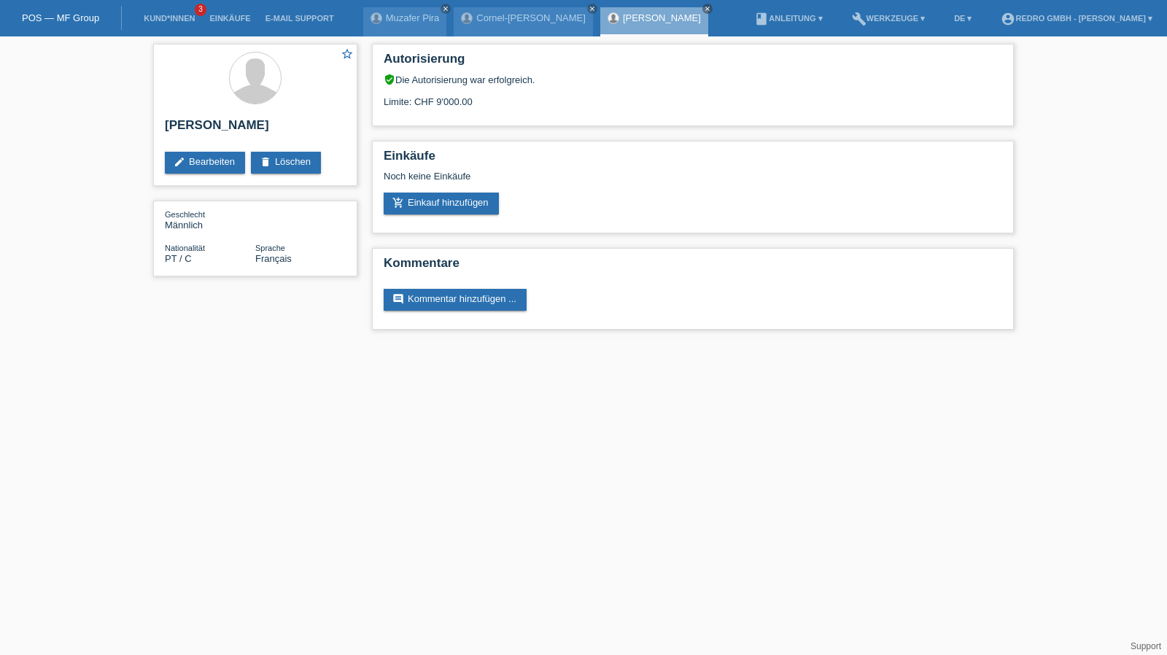 This screenshot has width=1167, height=655. I want to click on a: star_border, so click(347, 55).